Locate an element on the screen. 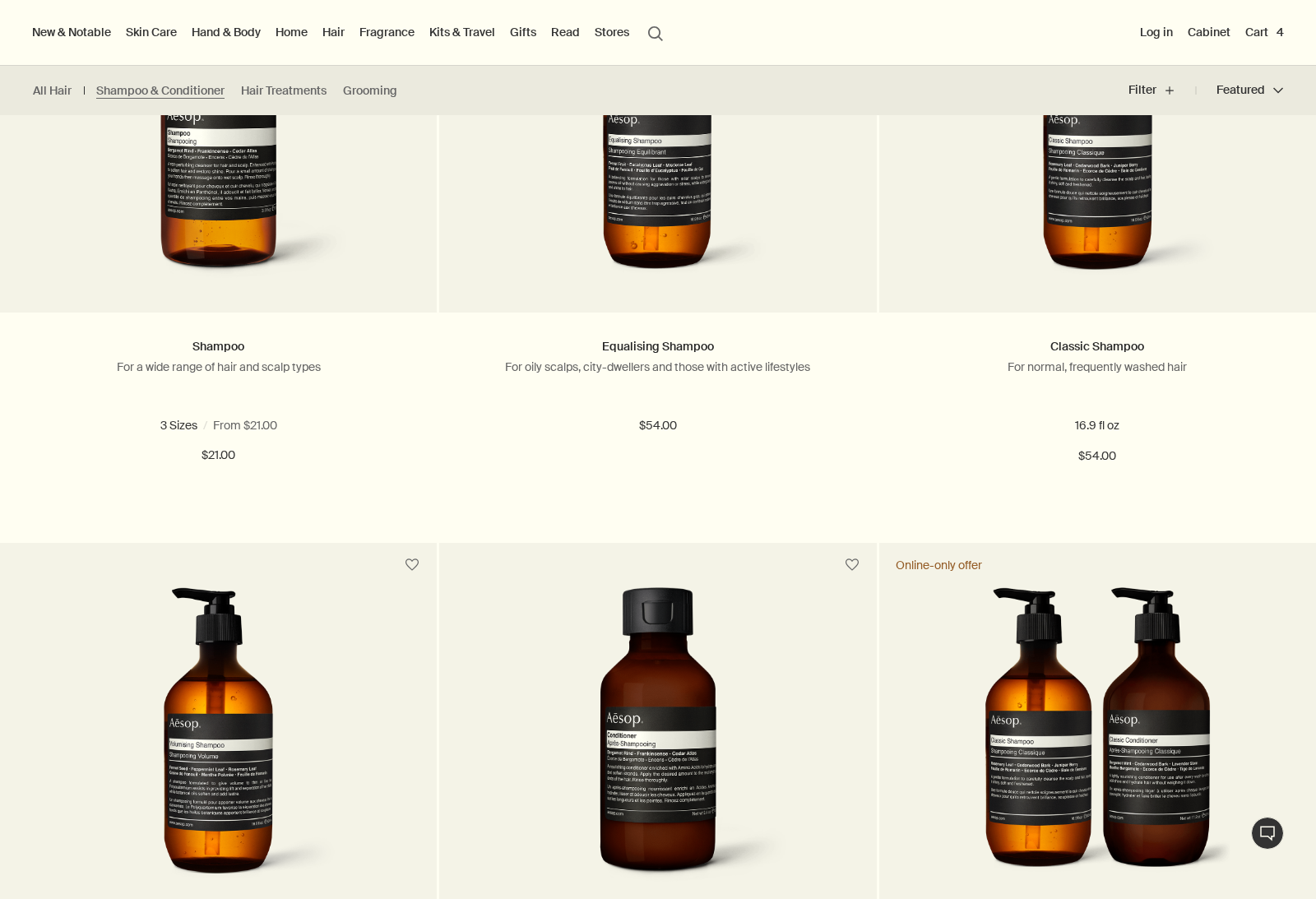 The width and height of the screenshot is (1316, 899). span: 16.9 fl oz refill is located at coordinates (305, 425).